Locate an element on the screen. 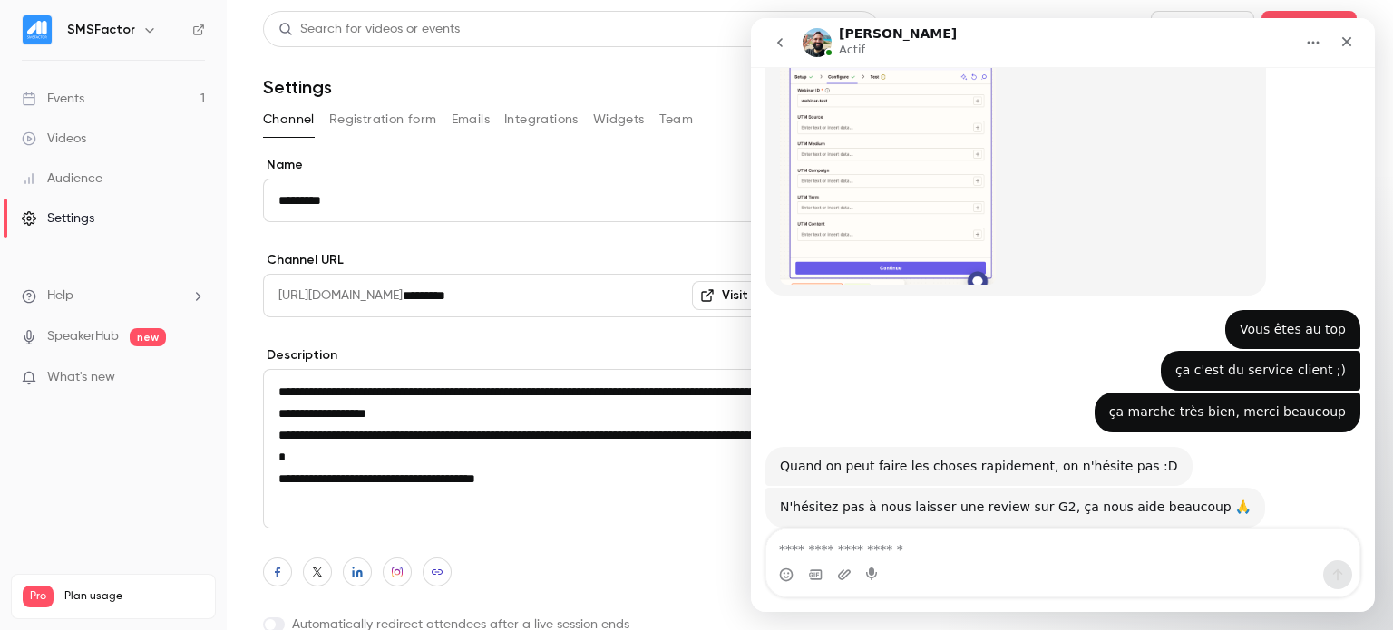  div: Search for videos or events is located at coordinates (369, 29).